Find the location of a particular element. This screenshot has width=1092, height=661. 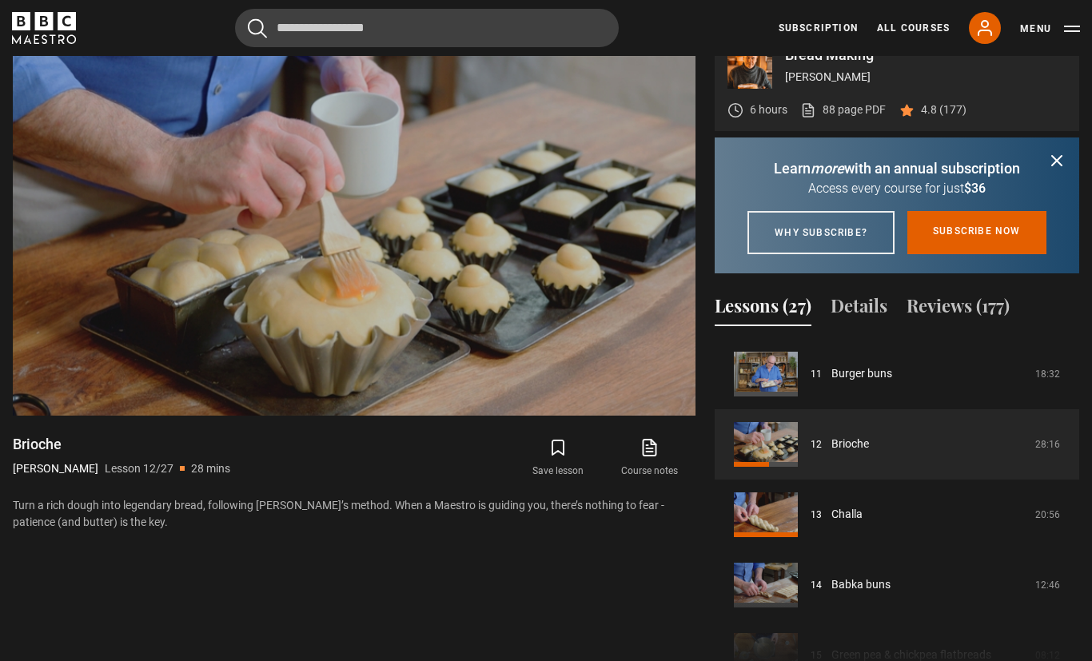

video-js: Video Player is located at coordinates (354, 223).